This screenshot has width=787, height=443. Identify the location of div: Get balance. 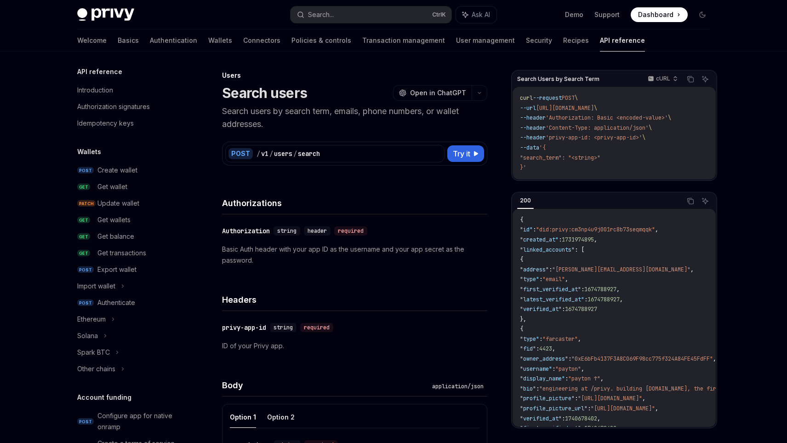
(116, 236).